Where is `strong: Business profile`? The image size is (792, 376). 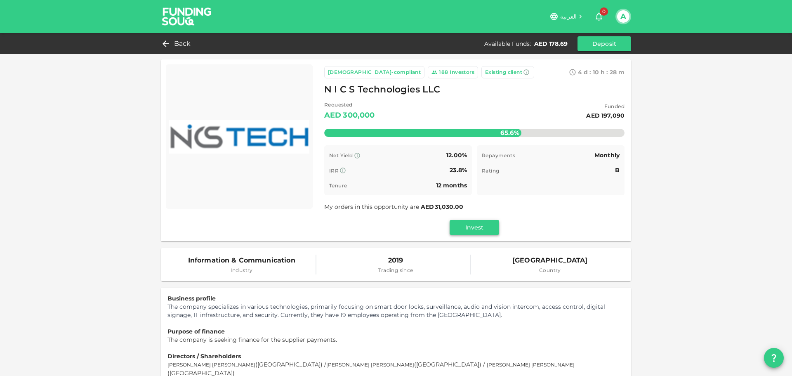 strong: Business profile is located at coordinates (191, 298).